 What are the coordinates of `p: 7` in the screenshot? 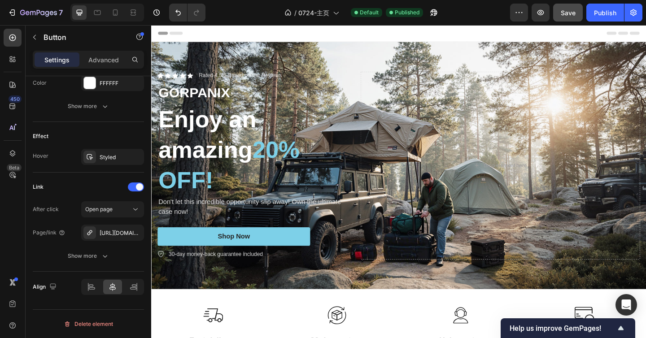 It's located at (61, 13).